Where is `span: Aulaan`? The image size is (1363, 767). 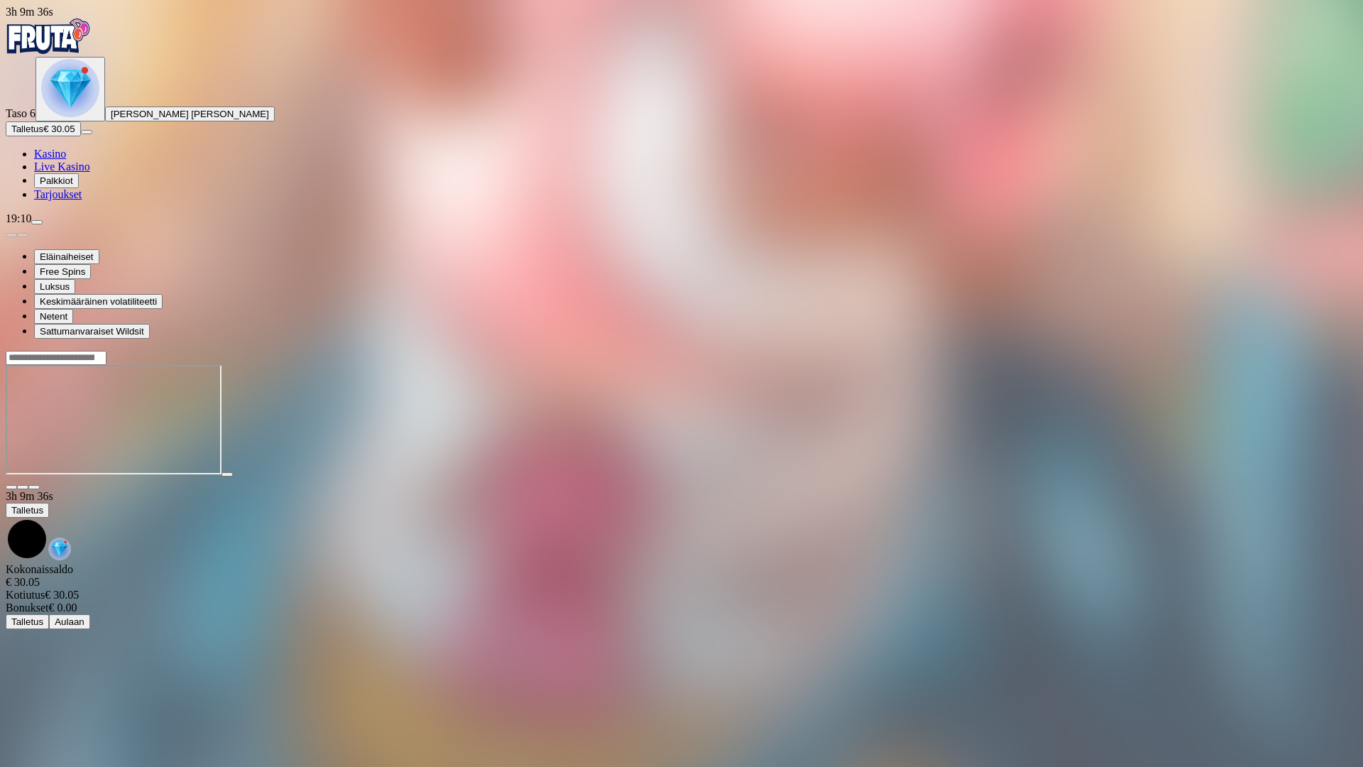
span: Aulaan is located at coordinates (70, 621).